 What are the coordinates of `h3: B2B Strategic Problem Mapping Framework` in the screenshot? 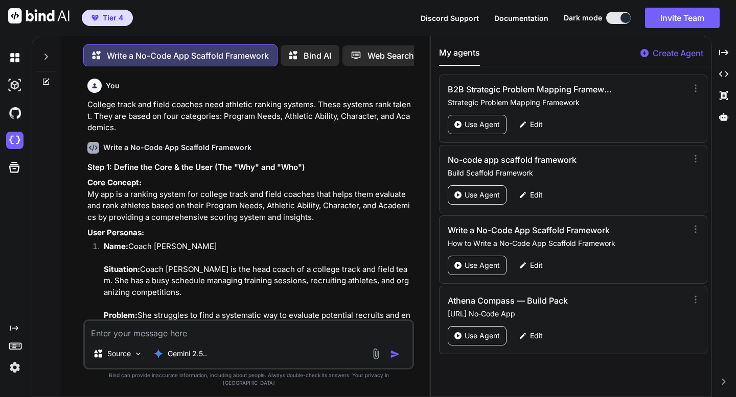 It's located at (531, 89).